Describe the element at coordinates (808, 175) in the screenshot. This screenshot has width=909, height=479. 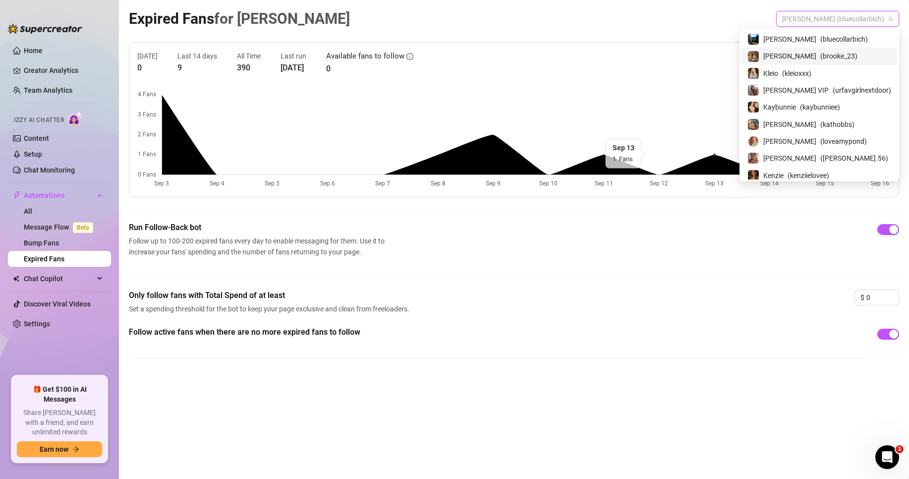
I see `span: ( kenziielovee )` at that location.